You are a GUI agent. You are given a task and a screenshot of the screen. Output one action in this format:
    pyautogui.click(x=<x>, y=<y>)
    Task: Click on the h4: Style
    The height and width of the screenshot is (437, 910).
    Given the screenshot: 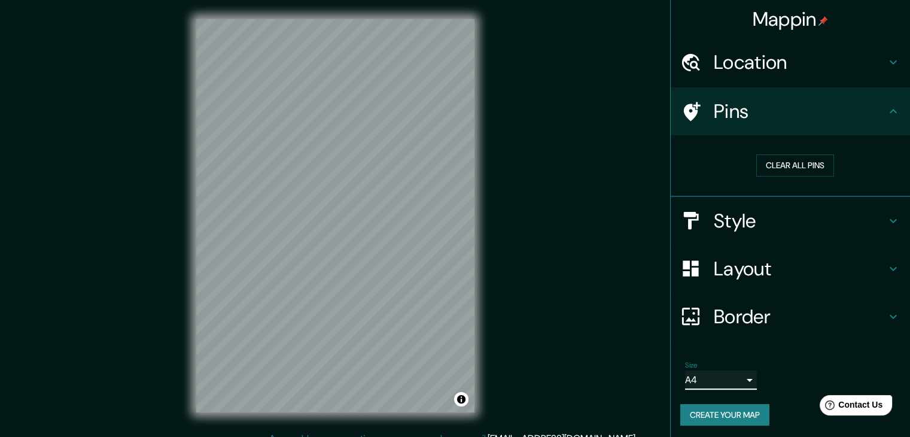 What is the action you would take?
    pyautogui.click(x=800, y=221)
    